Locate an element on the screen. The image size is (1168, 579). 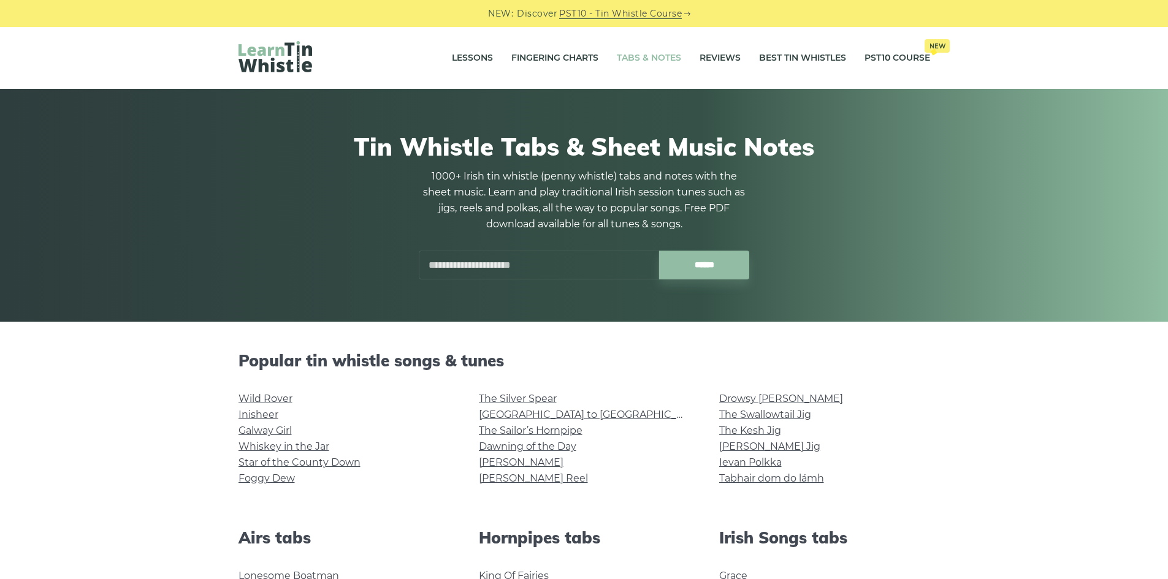
a: Galway Girl is located at coordinates (265, 430).